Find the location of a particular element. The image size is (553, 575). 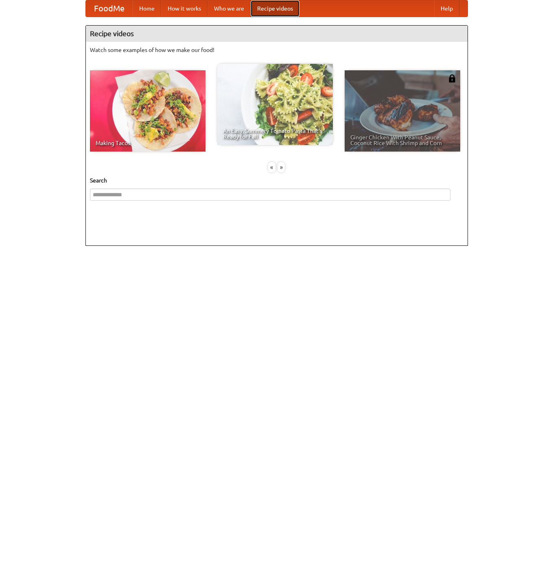

img: 483408.png is located at coordinates (452, 78).